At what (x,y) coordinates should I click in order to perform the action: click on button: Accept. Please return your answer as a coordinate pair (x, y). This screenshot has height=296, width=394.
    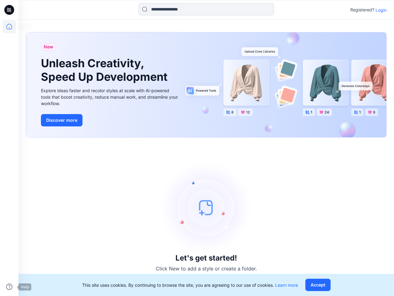
    Looking at the image, I should click on (318, 285).